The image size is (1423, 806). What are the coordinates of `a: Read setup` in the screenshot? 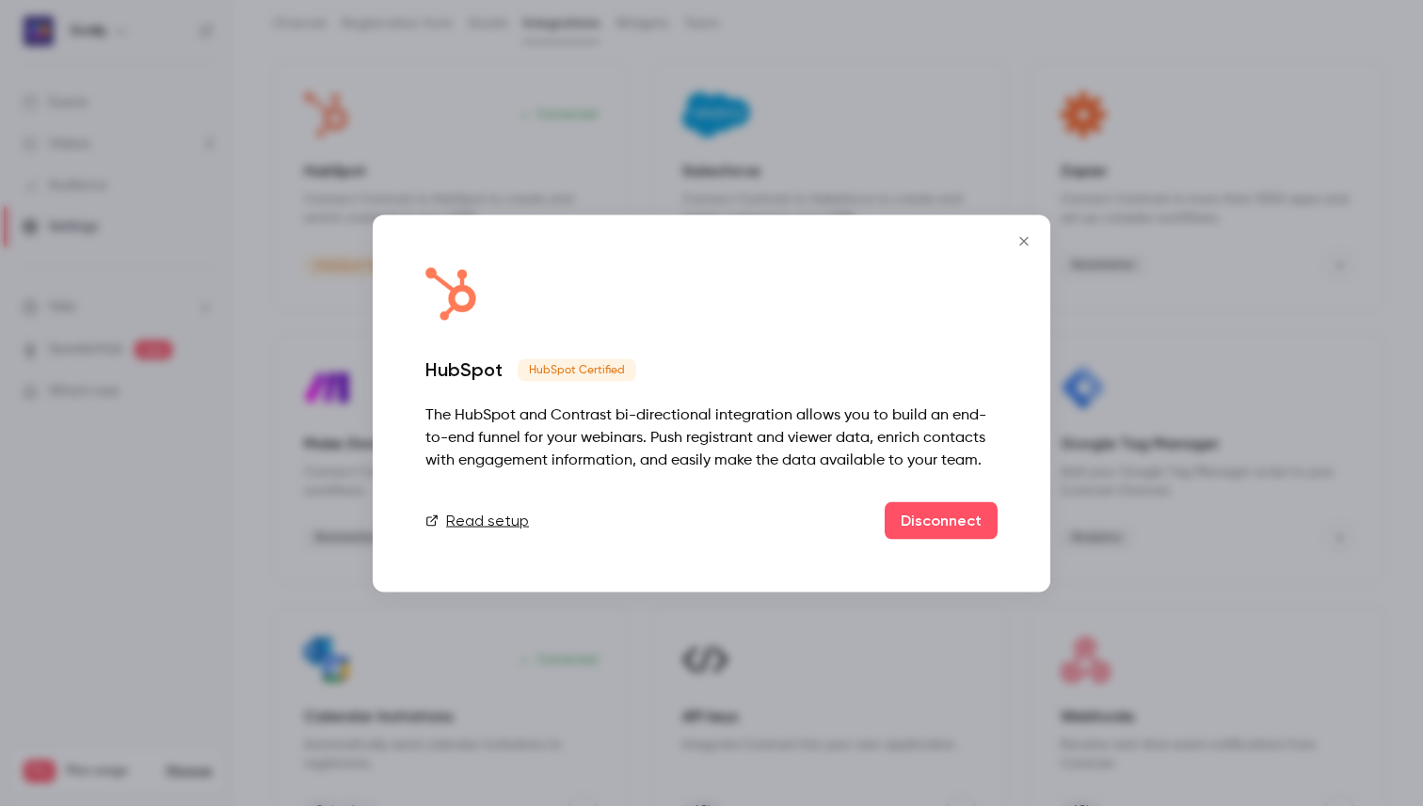 It's located at (477, 520).